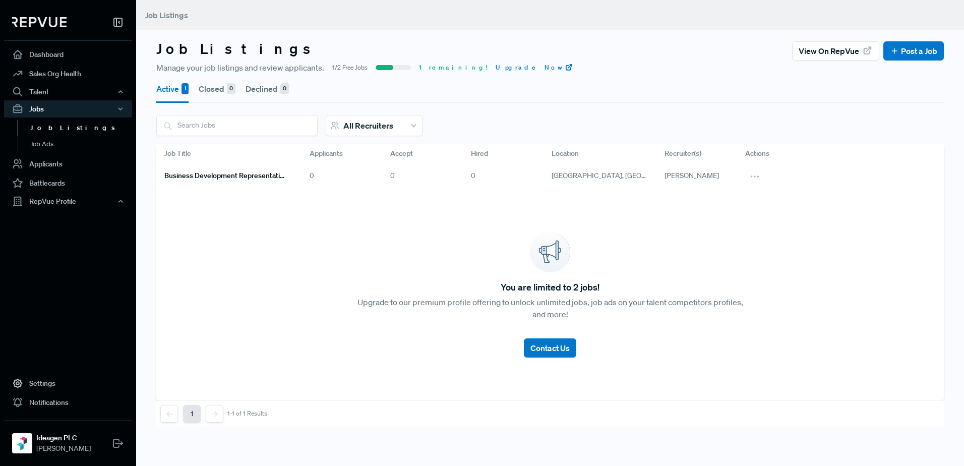 This screenshot has width=964, height=466. Describe the element at coordinates (237, 125) in the screenshot. I see `input: Search Jobs` at that location.